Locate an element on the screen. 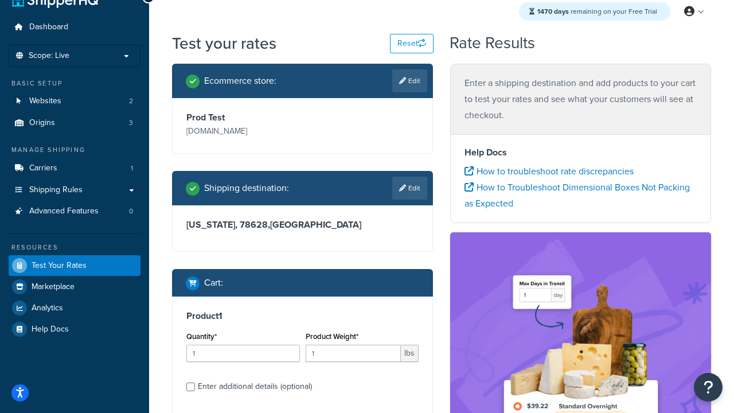  a: Marketplace is located at coordinates (74, 287).